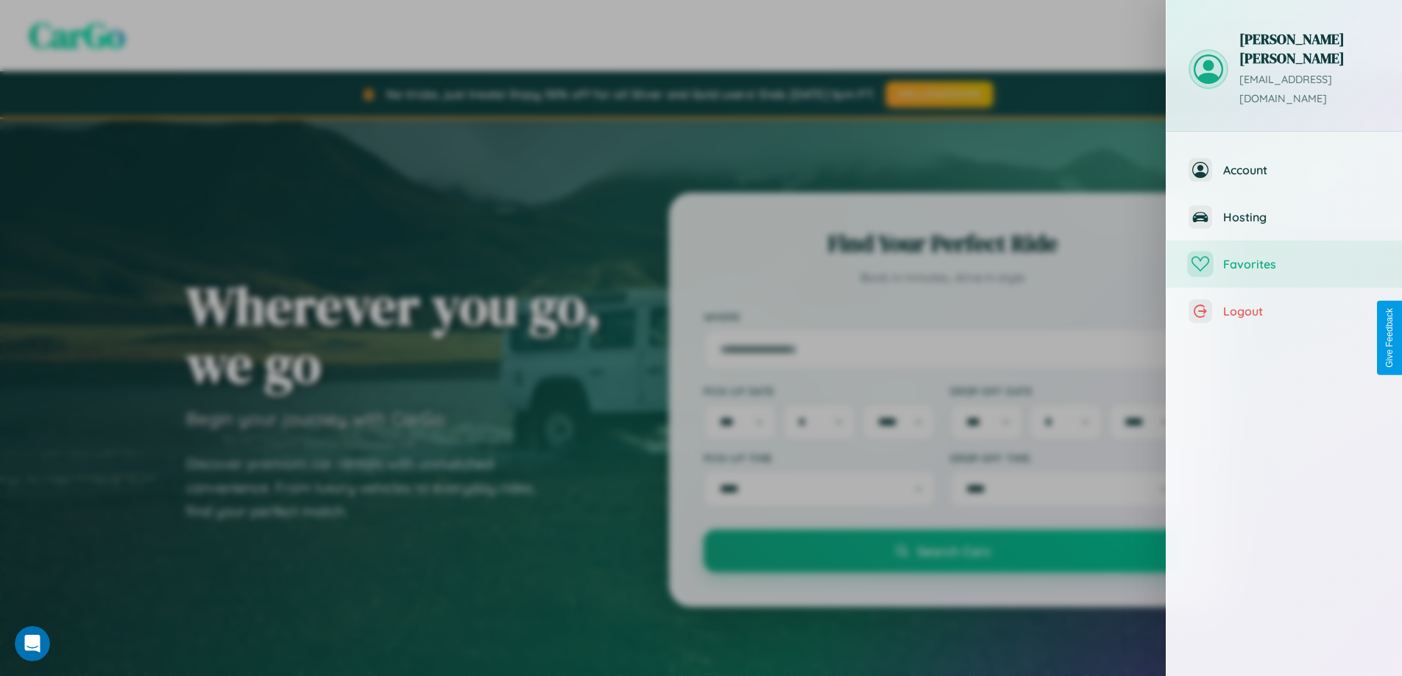 This screenshot has height=676, width=1402. I want to click on div: Give Feedback, so click(1390, 338).